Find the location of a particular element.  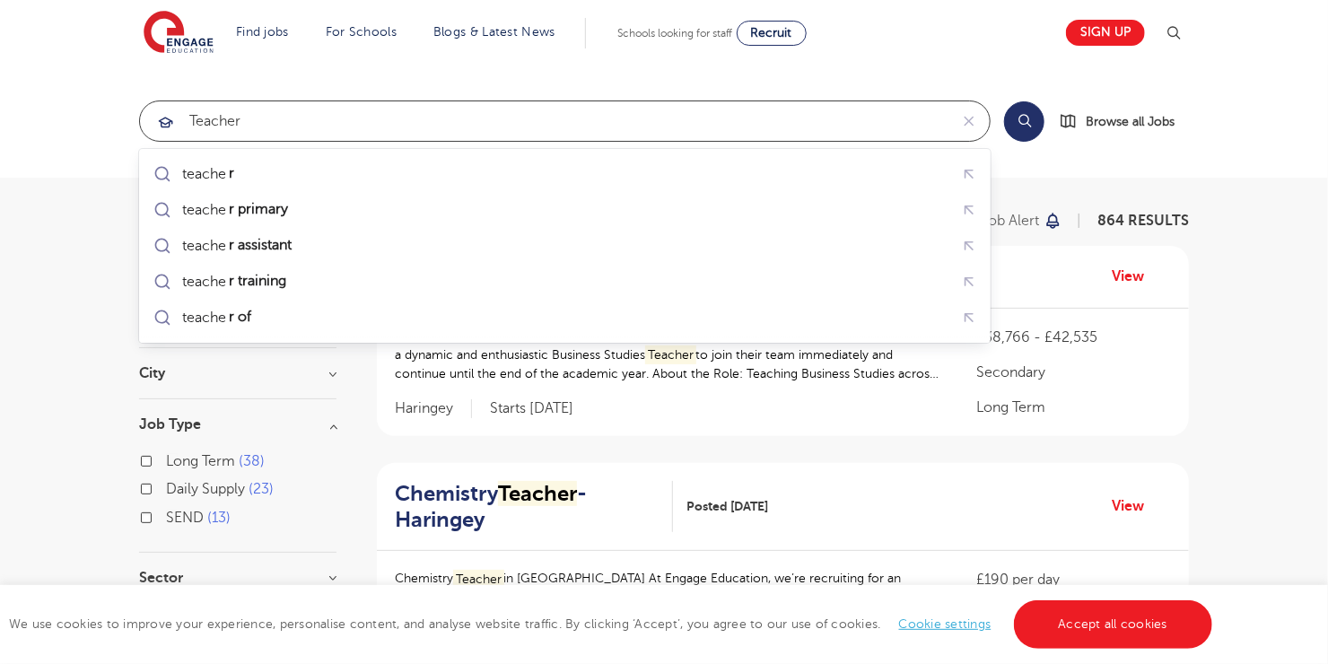

mark: r assistant is located at coordinates (260, 245).